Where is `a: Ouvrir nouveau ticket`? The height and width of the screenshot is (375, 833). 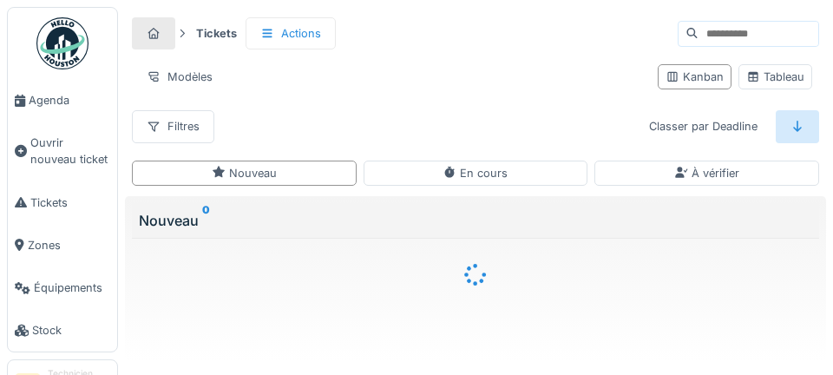 a: Ouvrir nouveau ticket is located at coordinates (62, 151).